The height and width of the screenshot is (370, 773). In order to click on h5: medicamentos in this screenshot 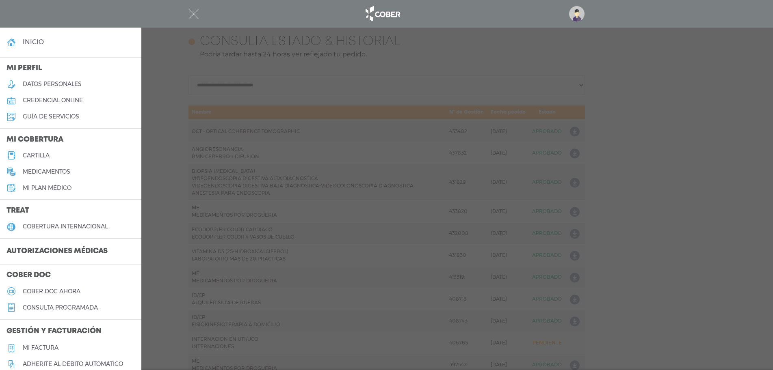, I will do `click(46, 172)`.